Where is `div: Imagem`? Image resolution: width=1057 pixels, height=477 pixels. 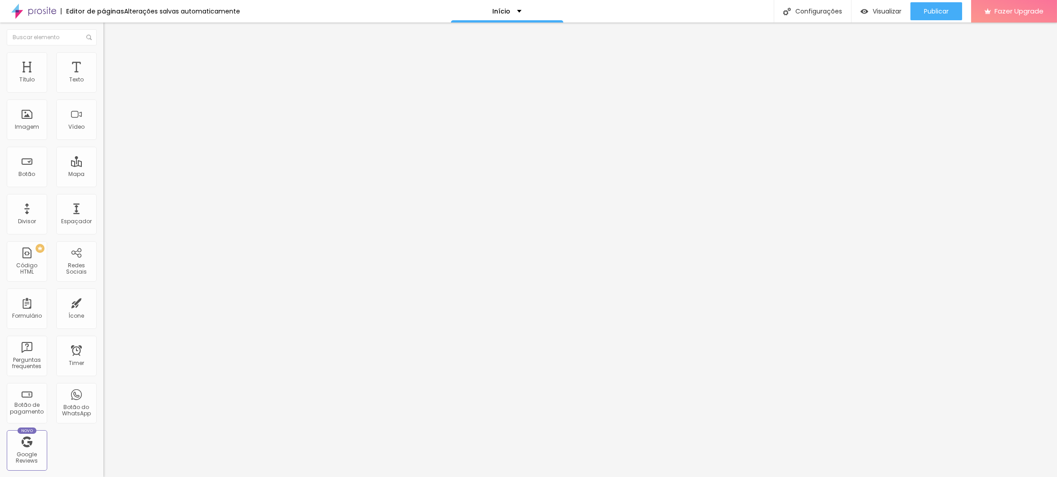
div: Imagem is located at coordinates (27, 127).